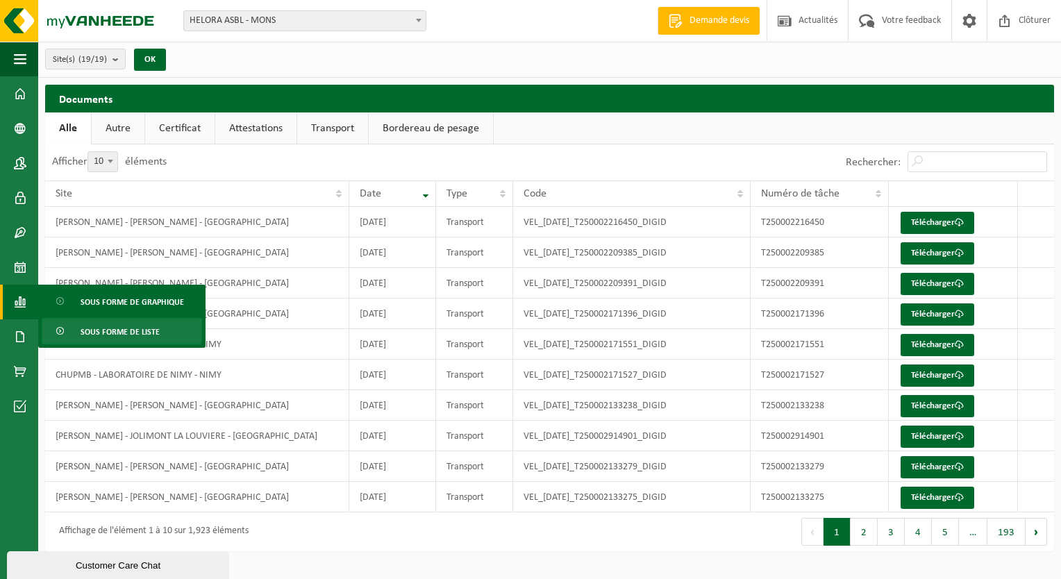  Describe the element at coordinates (457, 194) in the screenshot. I see `span: Type` at that location.